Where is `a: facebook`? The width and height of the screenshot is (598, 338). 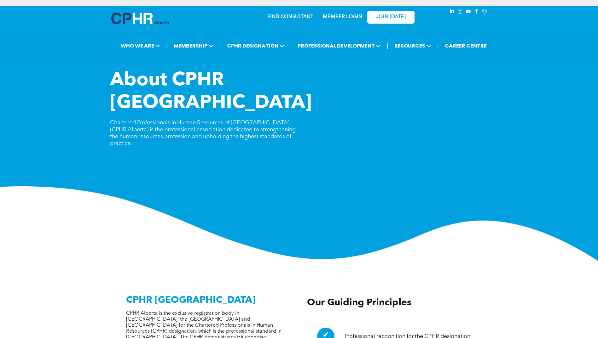 a: facebook is located at coordinates (477, 12).